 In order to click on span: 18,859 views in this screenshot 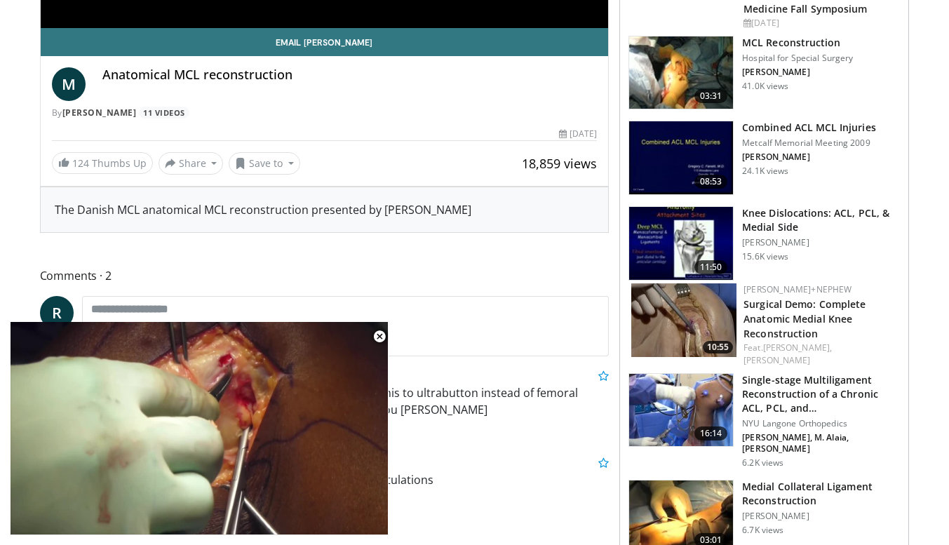, I will do `click(559, 163)`.